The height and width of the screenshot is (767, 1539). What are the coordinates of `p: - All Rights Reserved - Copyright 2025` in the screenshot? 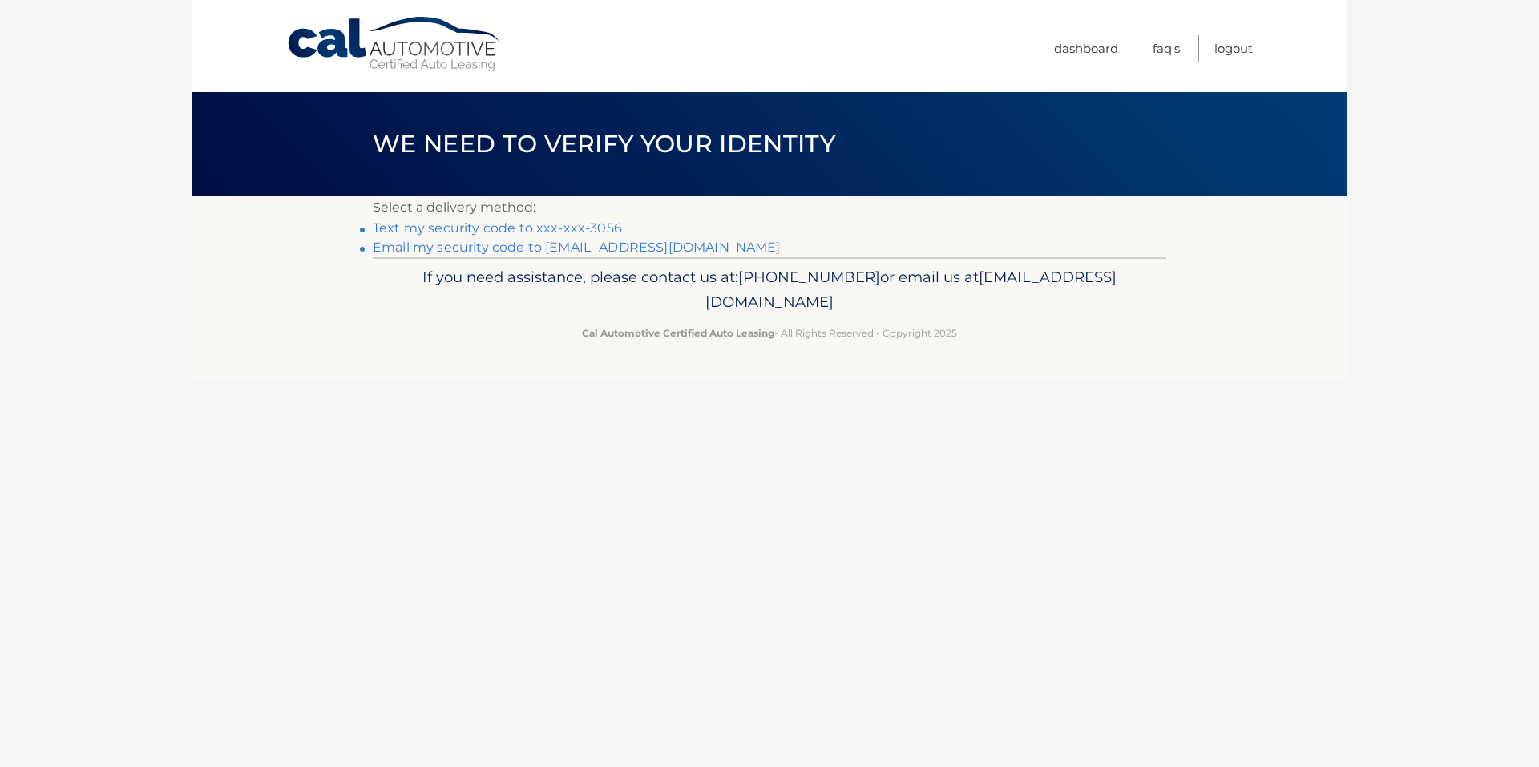 It's located at (770, 333).